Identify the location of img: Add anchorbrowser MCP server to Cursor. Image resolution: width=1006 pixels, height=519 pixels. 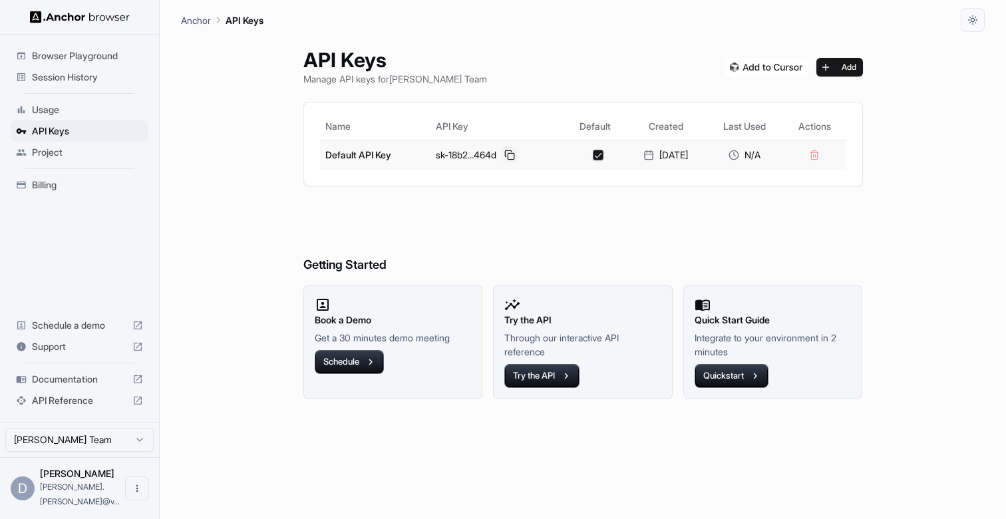
(767, 67).